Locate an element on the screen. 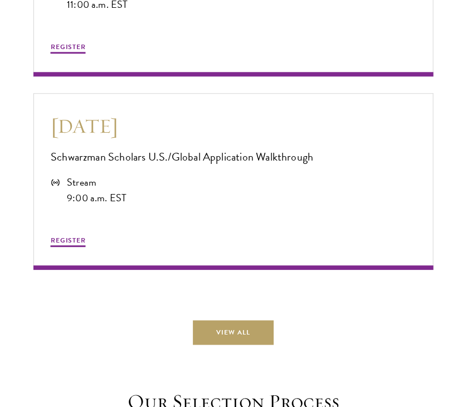 Image resolution: width=467 pixels, height=407 pixels. div: Stream is located at coordinates (97, 182).